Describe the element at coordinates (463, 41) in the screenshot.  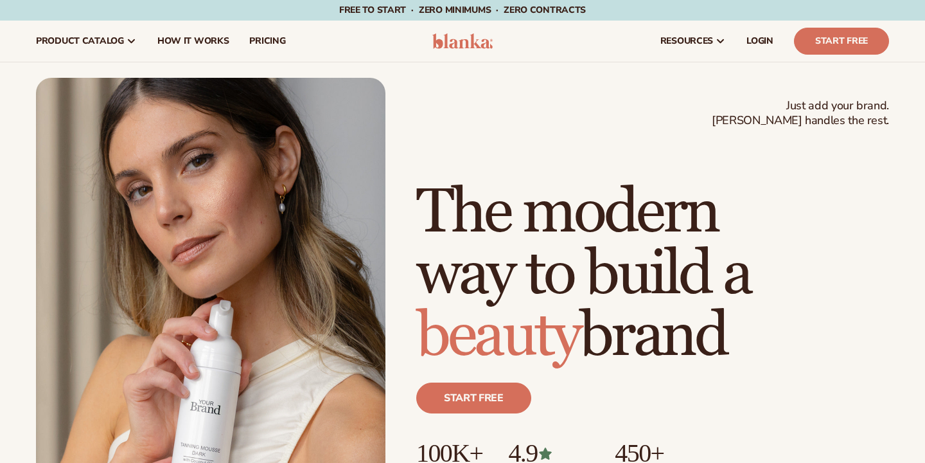
I see `img: logo` at that location.